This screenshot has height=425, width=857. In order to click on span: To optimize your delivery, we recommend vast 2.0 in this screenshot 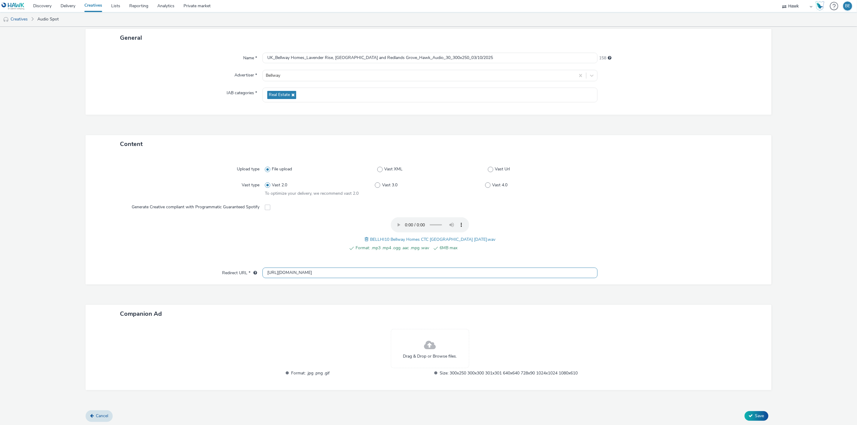, I will do `click(311, 193)`.